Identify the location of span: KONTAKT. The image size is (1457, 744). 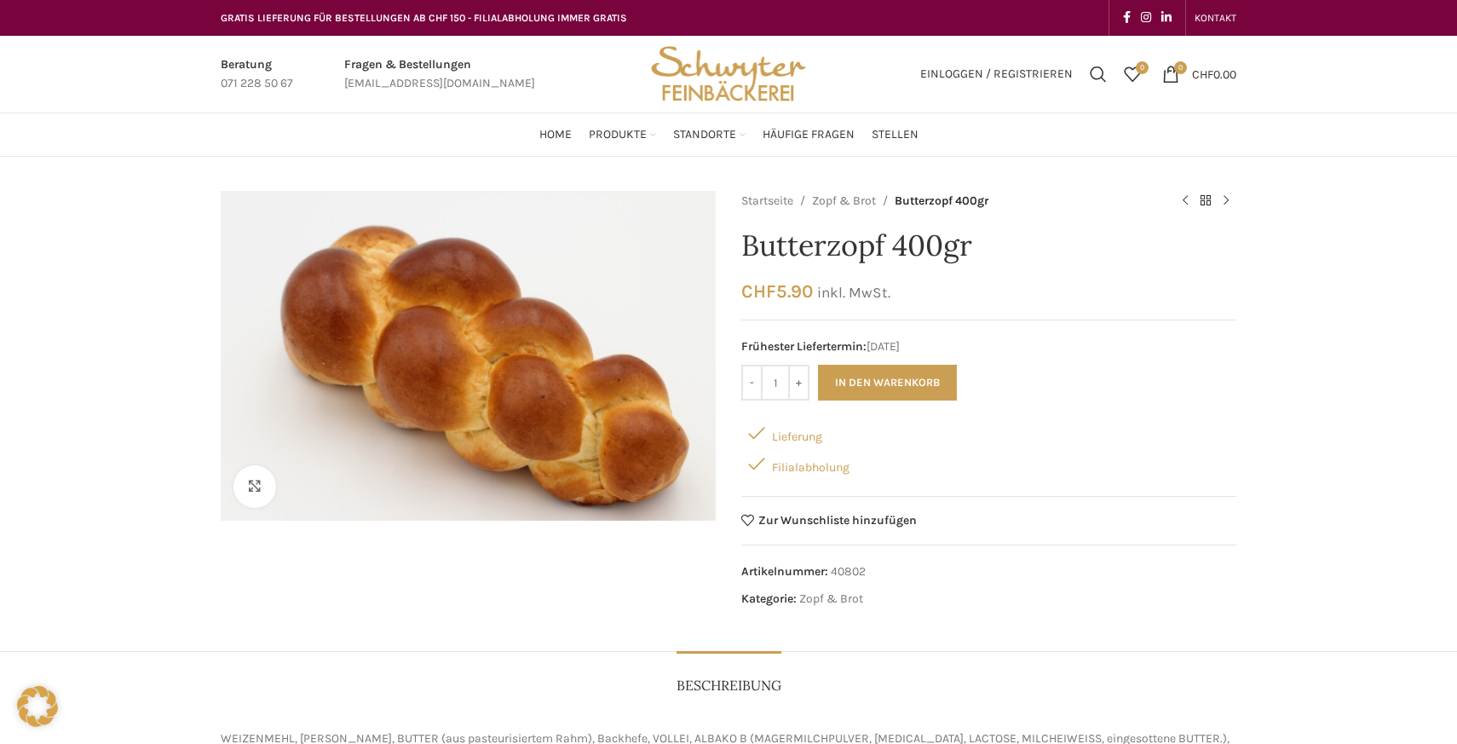
(1215, 18).